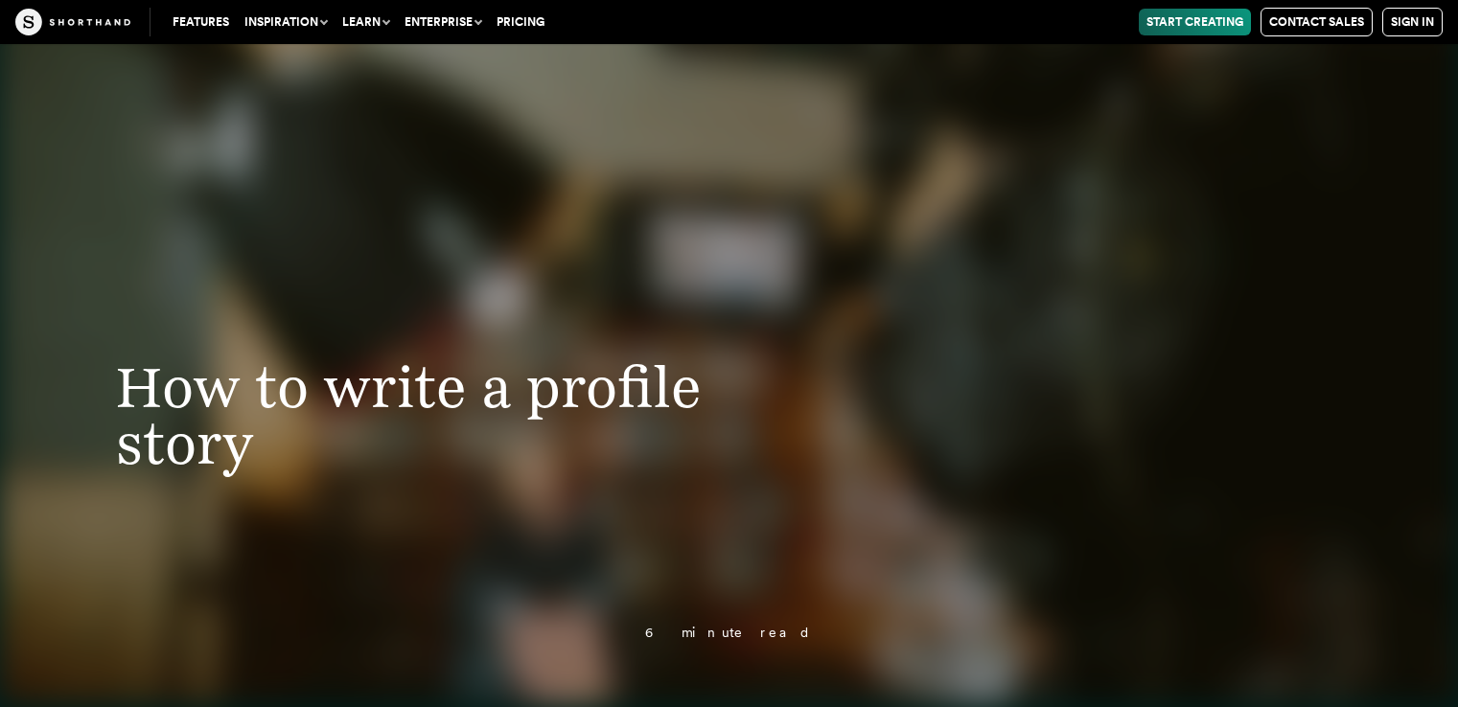 The height and width of the screenshot is (707, 1458). What do you see at coordinates (521, 22) in the screenshot?
I see `a: Pricing` at bounding box center [521, 22].